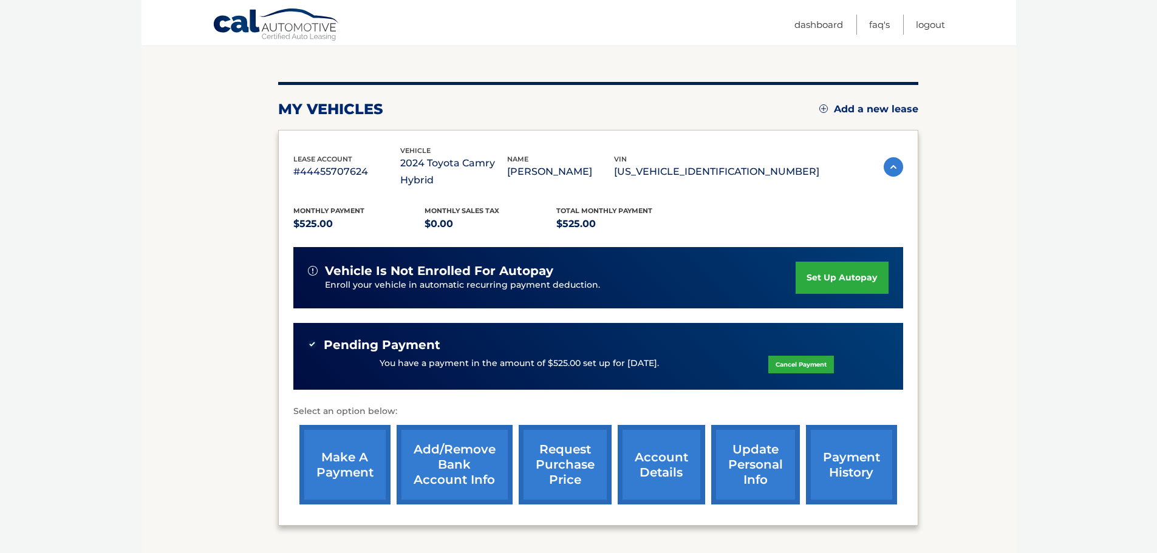 The width and height of the screenshot is (1157, 553). I want to click on a: Cancel Payment, so click(801, 364).